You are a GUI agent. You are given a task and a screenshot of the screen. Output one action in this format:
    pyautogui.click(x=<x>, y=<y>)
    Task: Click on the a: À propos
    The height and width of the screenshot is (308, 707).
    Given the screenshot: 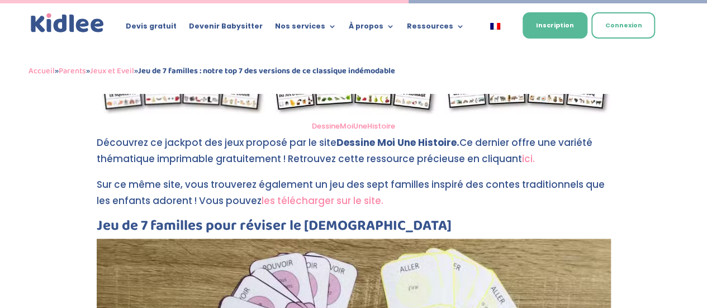 What is the action you would take?
    pyautogui.click(x=372, y=29)
    